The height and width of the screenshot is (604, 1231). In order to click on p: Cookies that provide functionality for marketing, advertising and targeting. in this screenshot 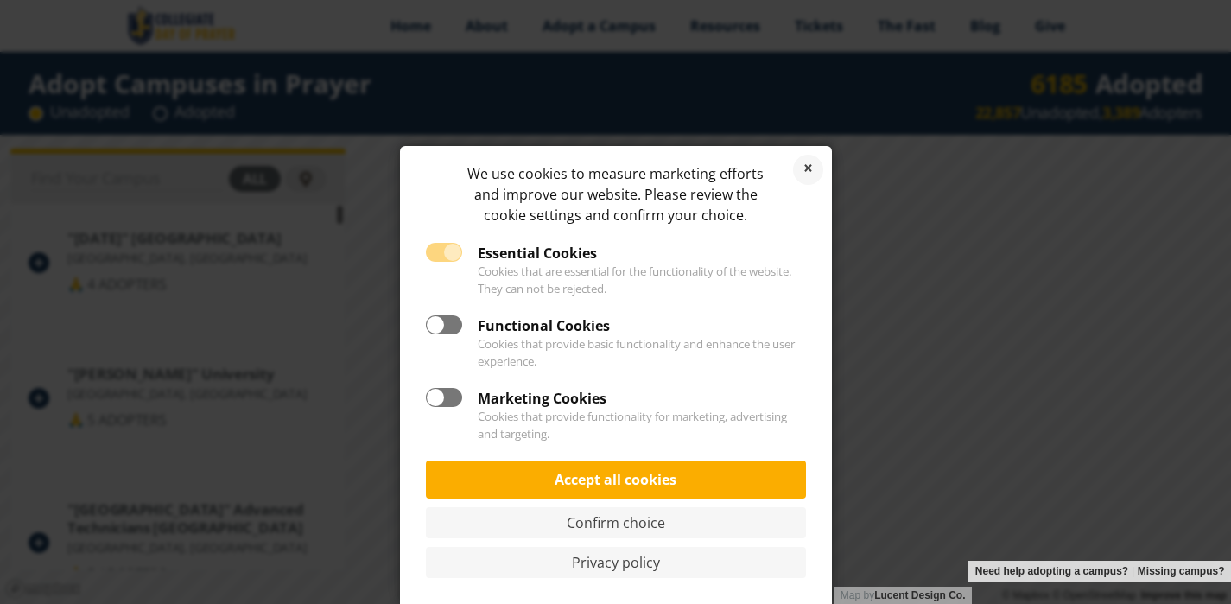, I will do `click(616, 426)`.